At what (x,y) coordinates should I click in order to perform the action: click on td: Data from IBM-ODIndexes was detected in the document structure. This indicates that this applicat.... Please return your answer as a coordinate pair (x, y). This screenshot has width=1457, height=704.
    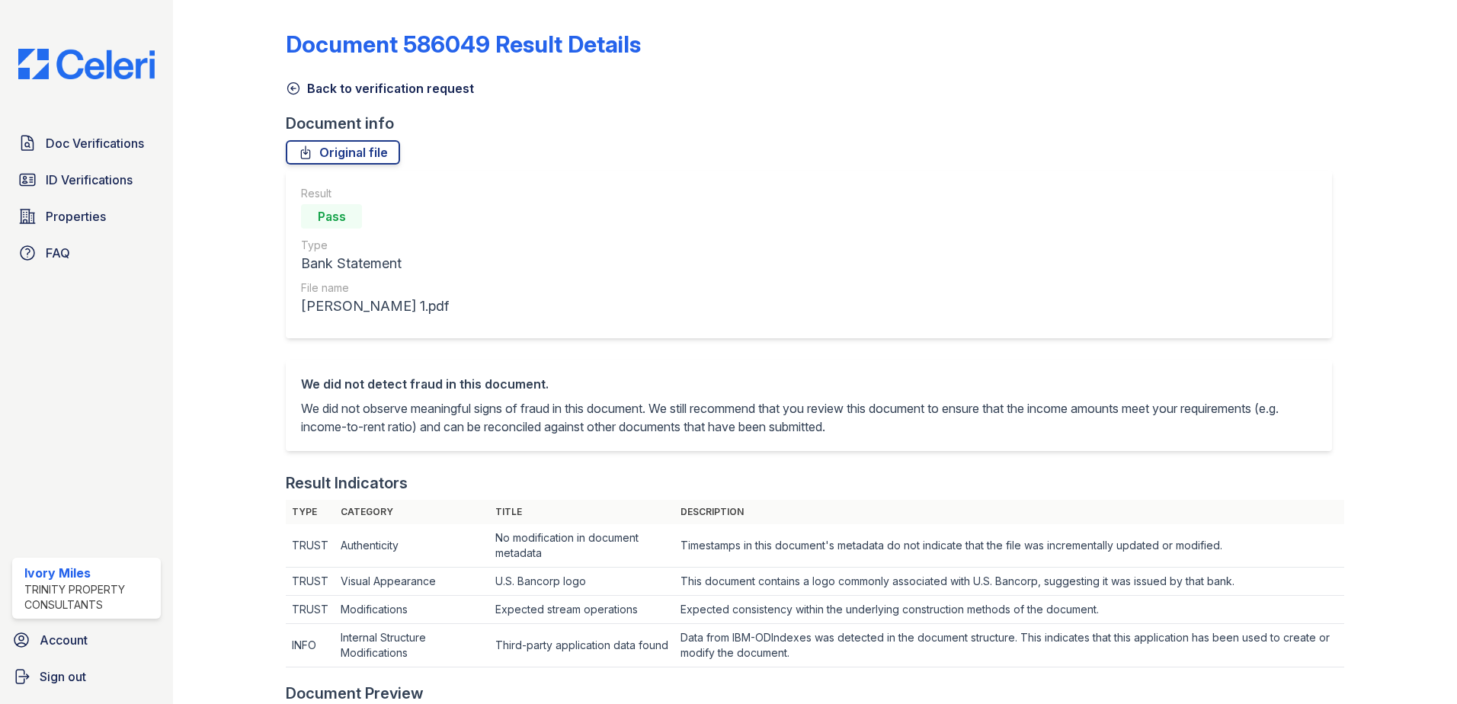
    Looking at the image, I should click on (1009, 645).